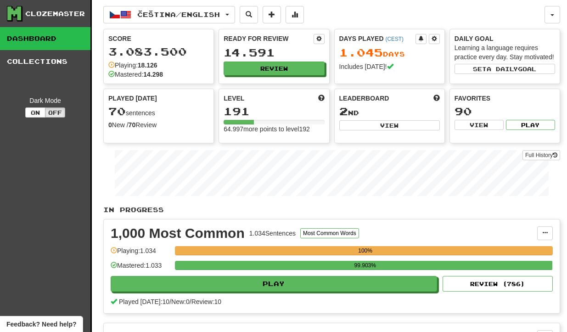  Describe the element at coordinates (377, 39) in the screenshot. I see `div: Days Played` at that location.